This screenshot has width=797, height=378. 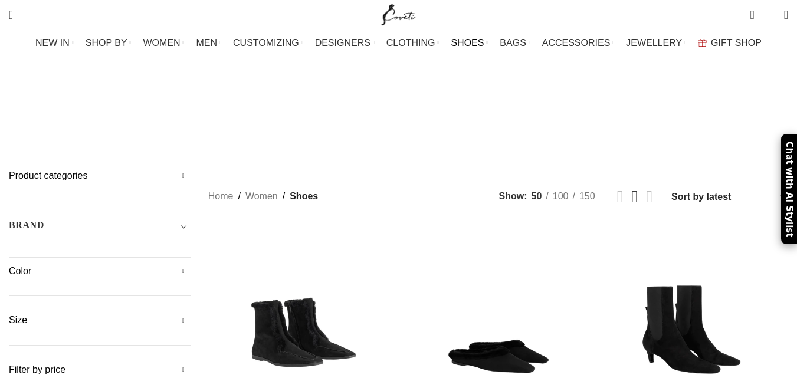 What do you see at coordinates (467, 42) in the screenshot?
I see `span: SHOES` at bounding box center [467, 42].